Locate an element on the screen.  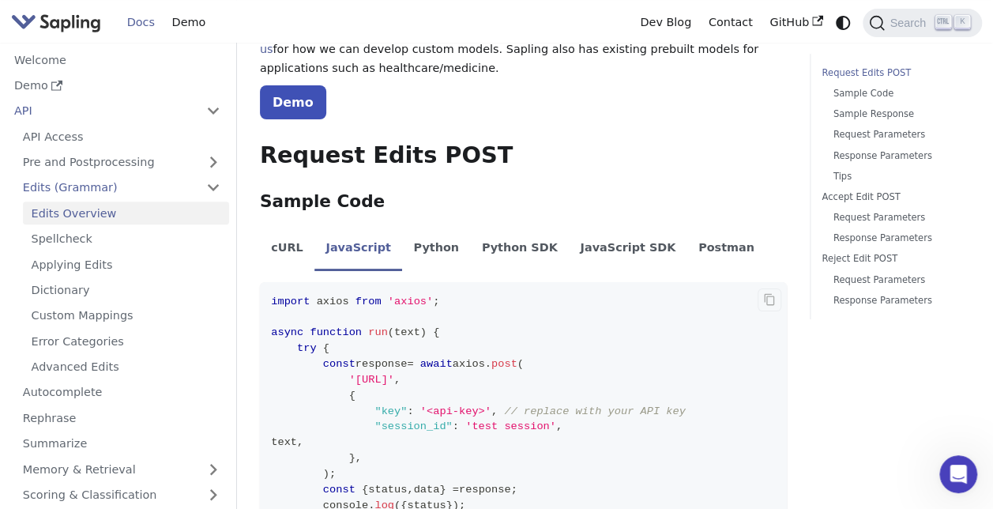
button: Collapse sidebar category 'API' is located at coordinates (213, 111).